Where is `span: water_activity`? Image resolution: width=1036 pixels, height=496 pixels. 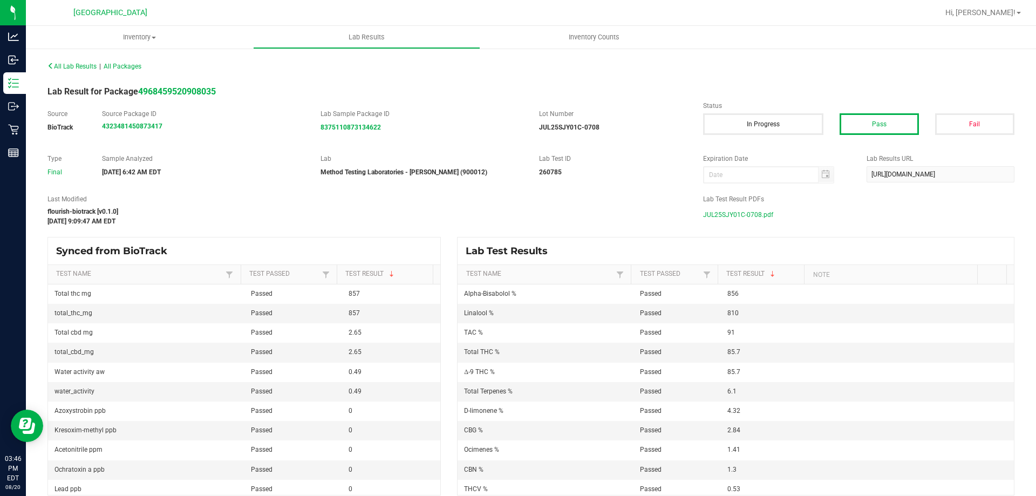 span: water_activity is located at coordinates (74, 391).